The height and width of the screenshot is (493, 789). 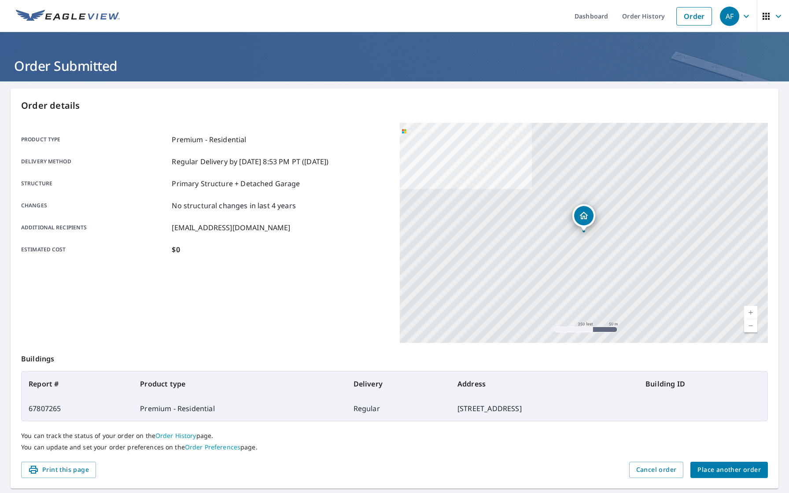 What do you see at coordinates (95, 140) in the screenshot?
I see `p: Product type` at bounding box center [95, 140].